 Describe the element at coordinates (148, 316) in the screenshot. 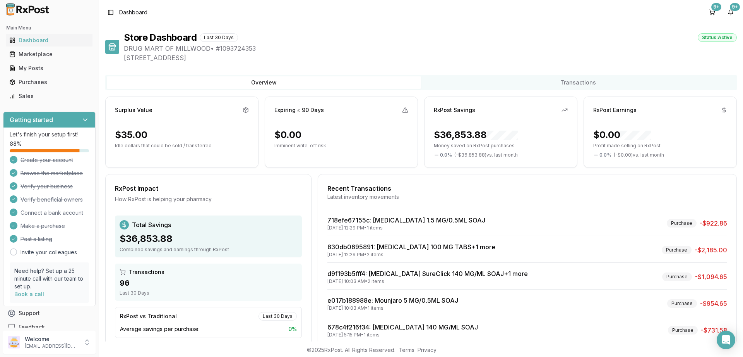

I see `div: RxPost vs Traditional` at that location.